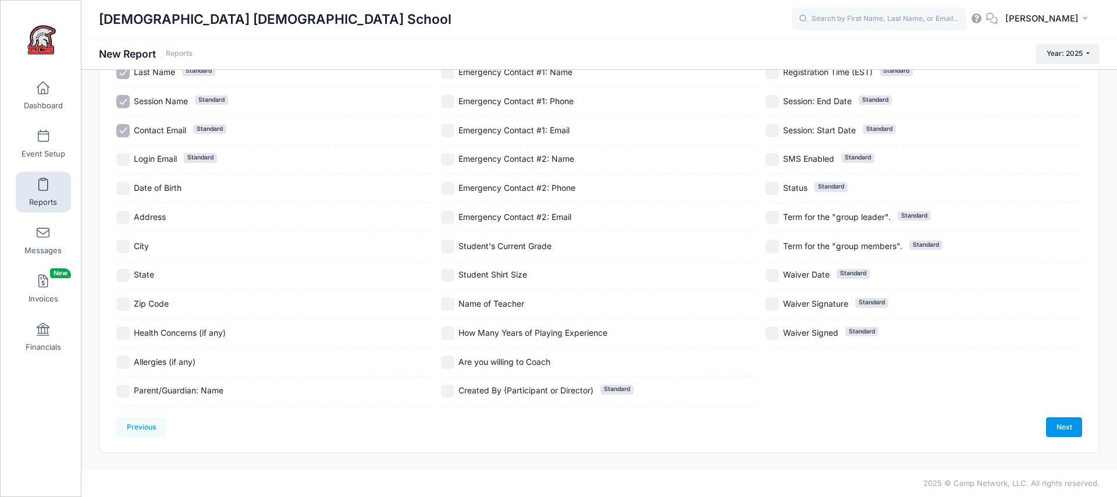 This screenshot has width=1117, height=497. Describe the element at coordinates (772, 72) in the screenshot. I see `input: Registration Time (EST)Standard` at that location.